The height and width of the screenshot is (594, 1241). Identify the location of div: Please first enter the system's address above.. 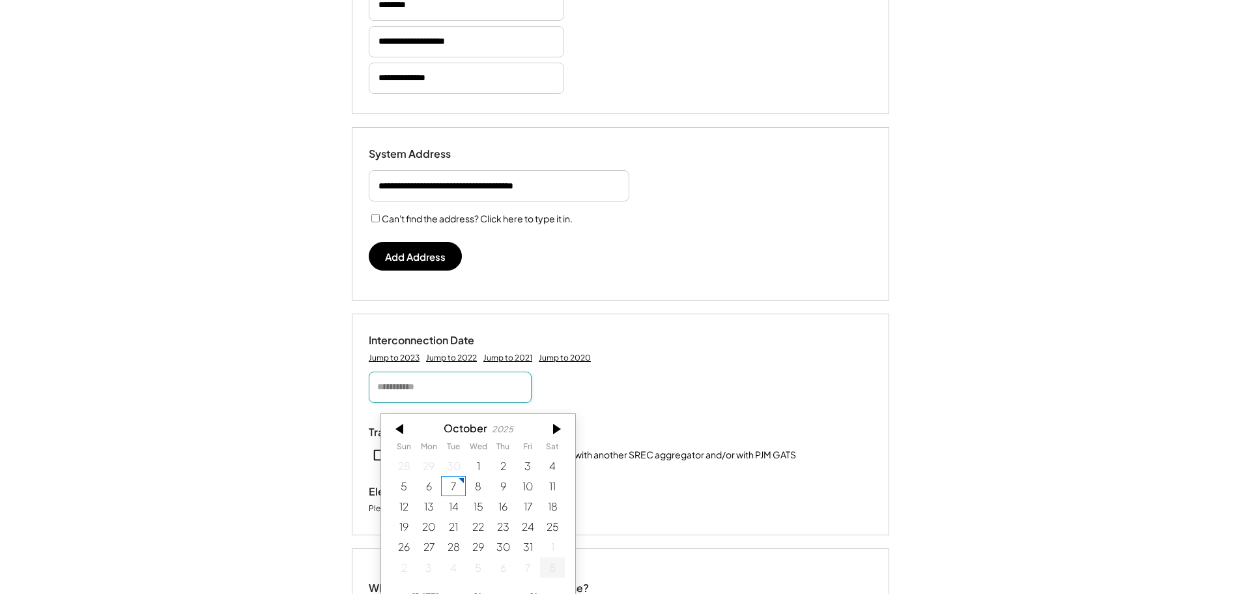
(452, 509).